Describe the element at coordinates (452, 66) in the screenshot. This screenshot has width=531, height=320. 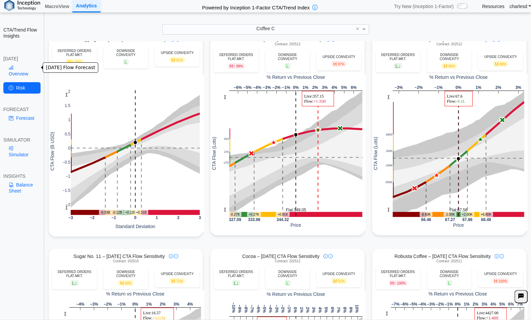
I see `span: 86%` at that location.